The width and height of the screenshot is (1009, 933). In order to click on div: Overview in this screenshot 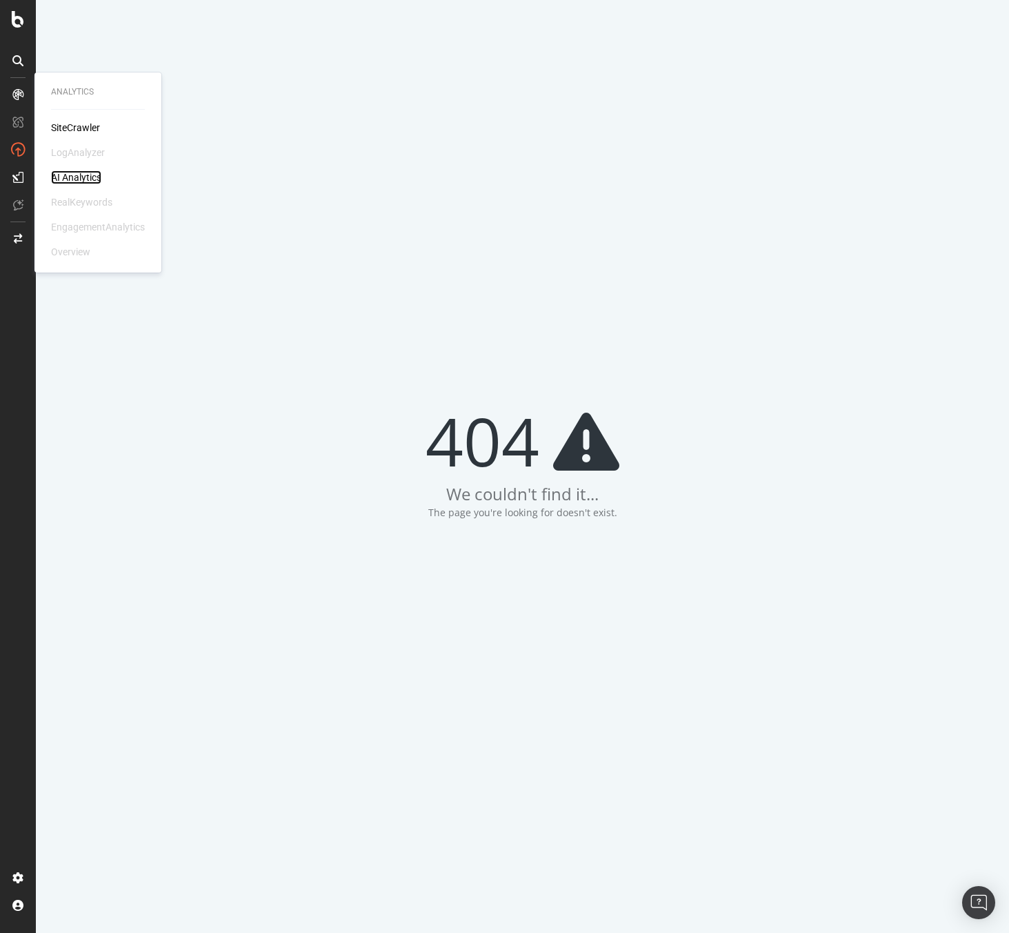, I will do `click(70, 252)`.